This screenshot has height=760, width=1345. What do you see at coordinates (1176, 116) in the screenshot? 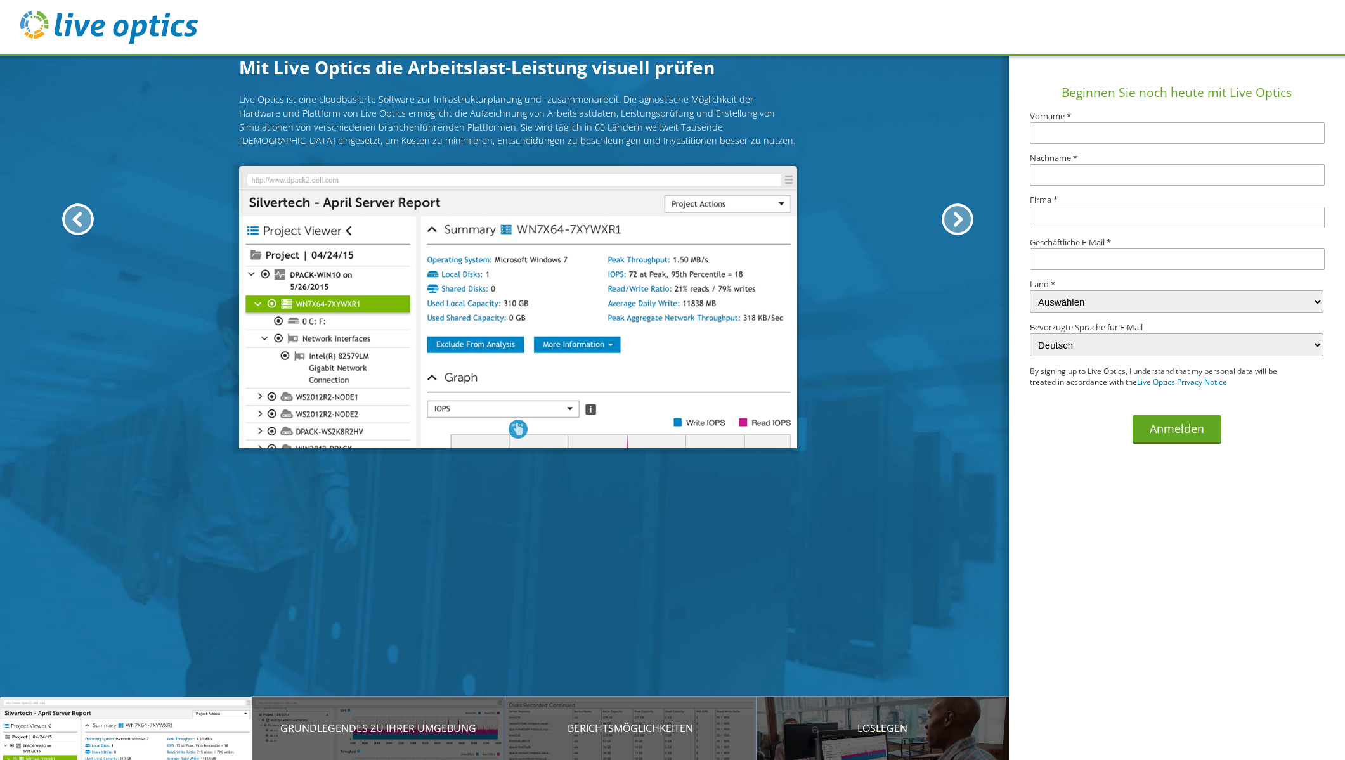
I see `label: Vorname *` at bounding box center [1176, 116].